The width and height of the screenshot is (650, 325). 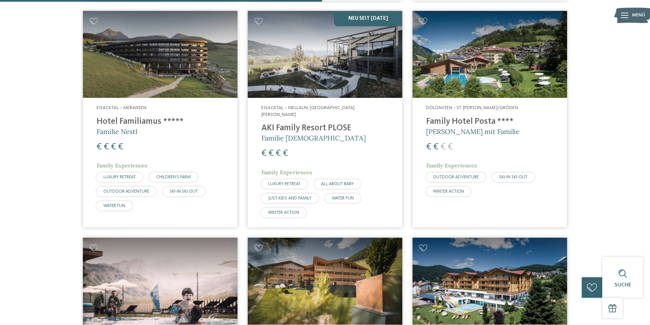 I want to click on span: JUST KIDS AND FAMILY, so click(x=290, y=198).